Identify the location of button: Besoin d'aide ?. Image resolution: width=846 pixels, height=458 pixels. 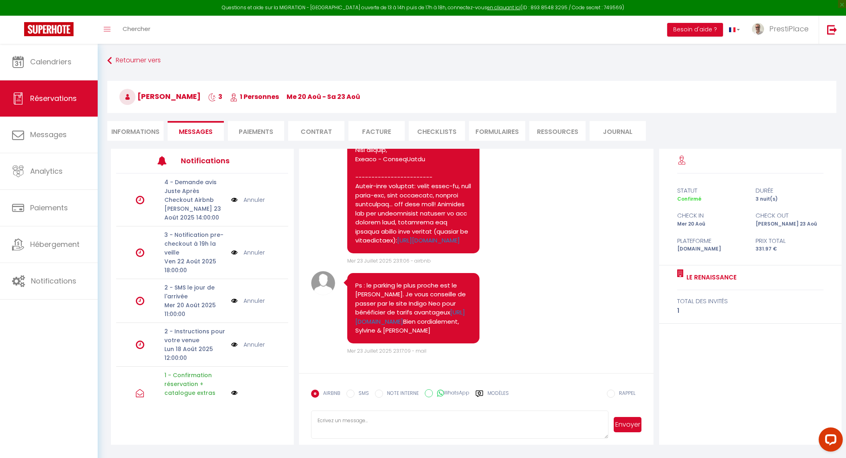
(695, 30).